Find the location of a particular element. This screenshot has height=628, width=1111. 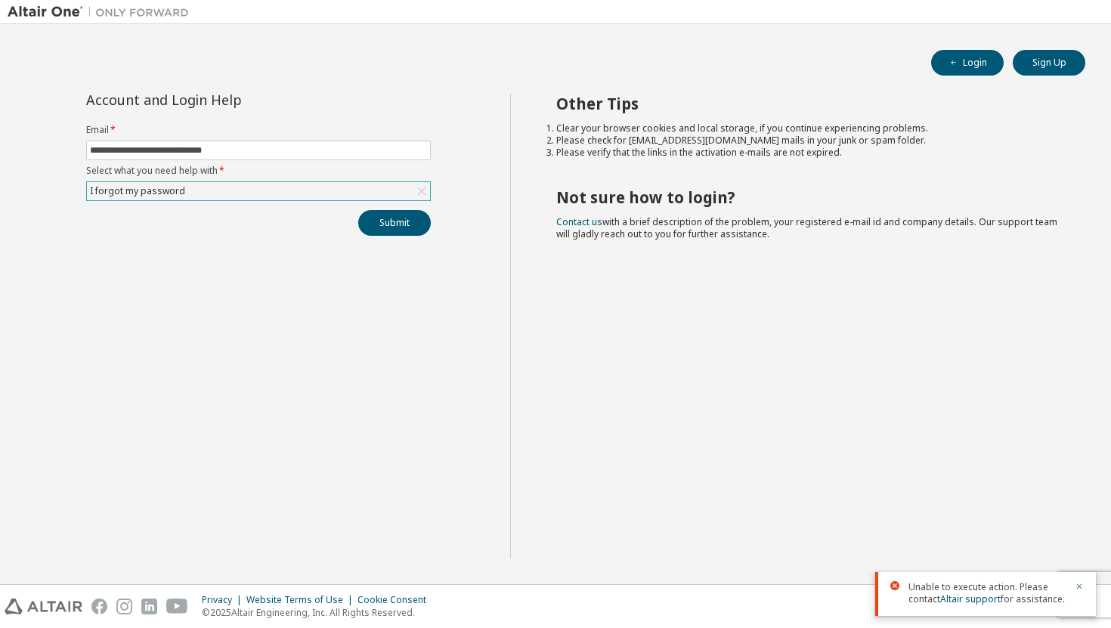

li: Please verify that the links in the activation e-mails are not expired. is located at coordinates (807, 153).